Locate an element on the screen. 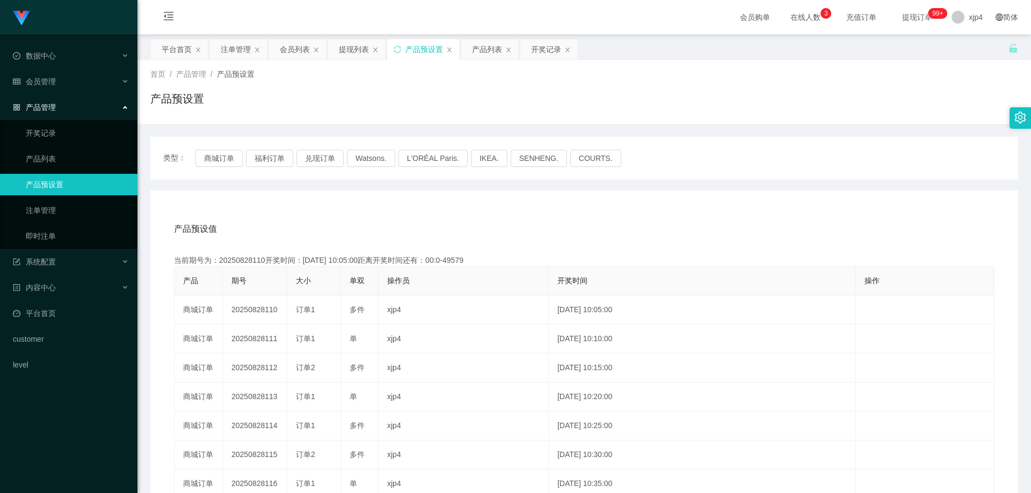  p: 3 is located at coordinates (826, 13).